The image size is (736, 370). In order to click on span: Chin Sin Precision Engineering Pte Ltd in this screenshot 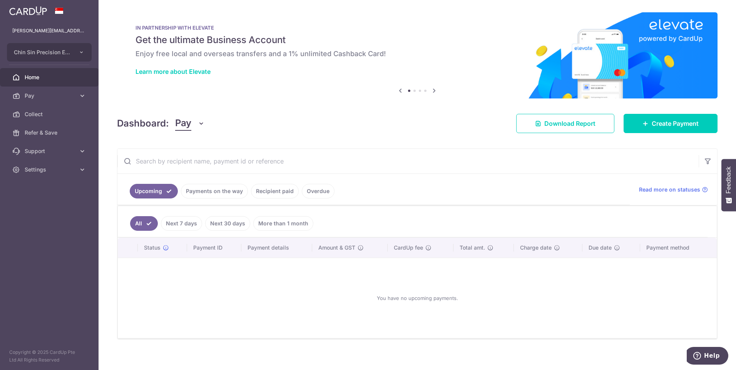, I will do `click(42, 52)`.